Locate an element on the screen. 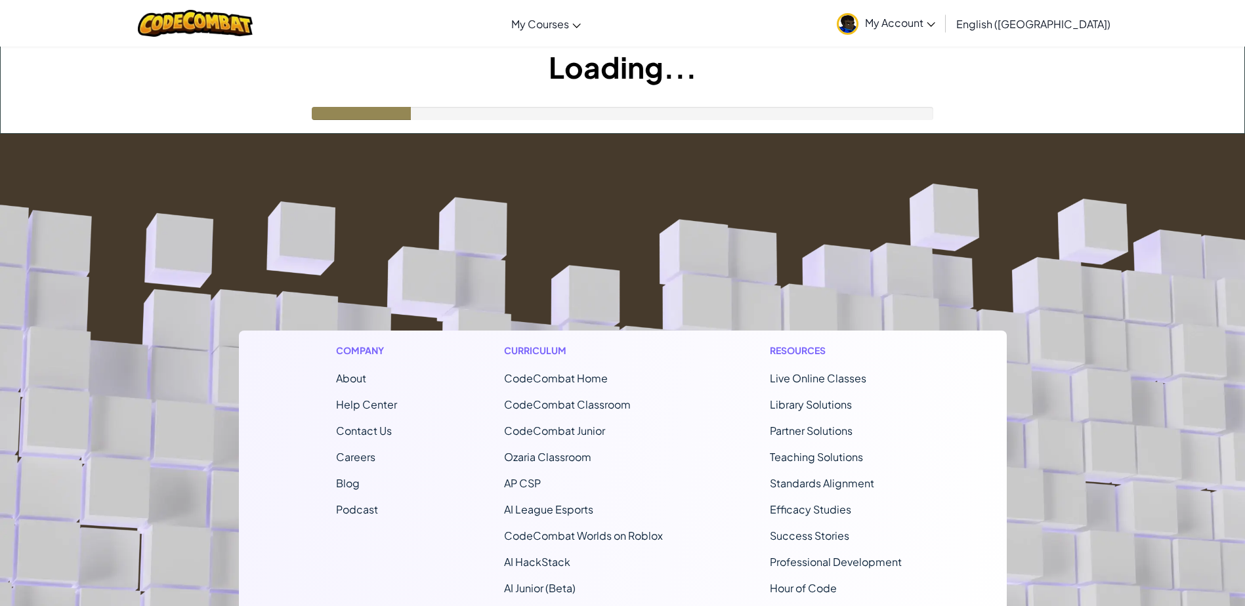 Image resolution: width=1245 pixels, height=606 pixels. a: Professional Development is located at coordinates (835, 562).